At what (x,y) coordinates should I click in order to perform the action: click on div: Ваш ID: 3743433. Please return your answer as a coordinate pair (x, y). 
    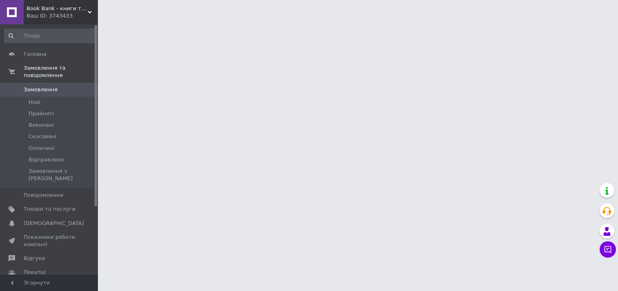
    Looking at the image, I should click on (62, 16).